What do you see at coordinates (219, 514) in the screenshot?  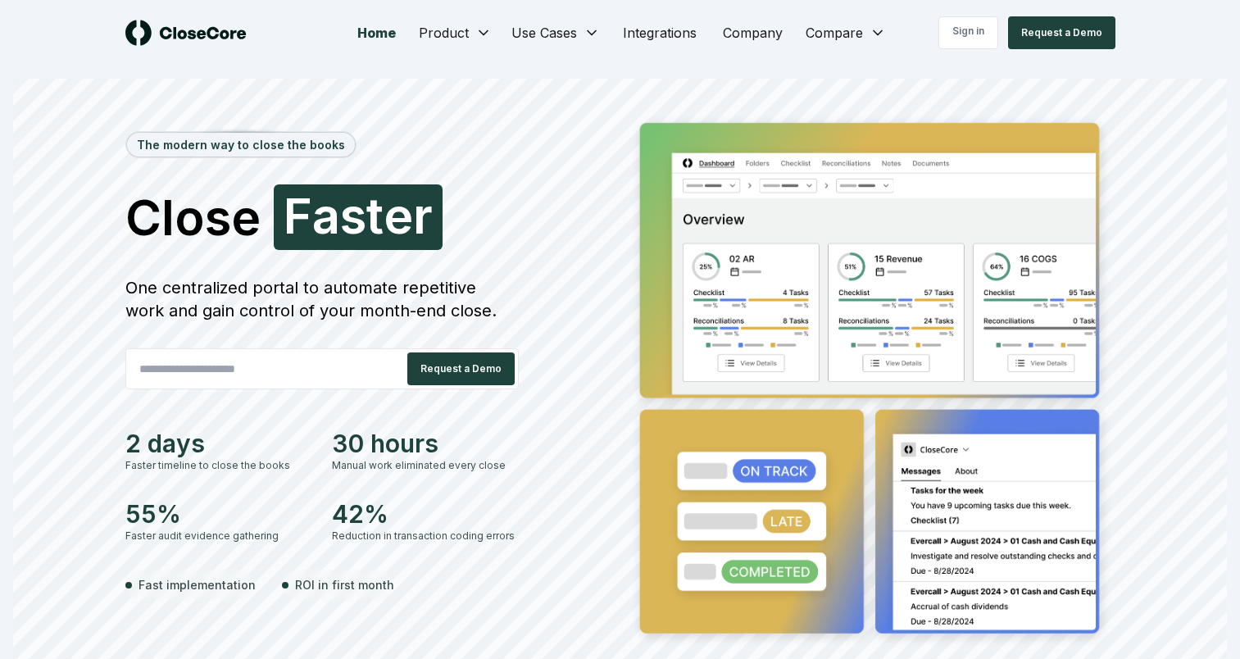 I see `div: 55%` at bounding box center [219, 514].